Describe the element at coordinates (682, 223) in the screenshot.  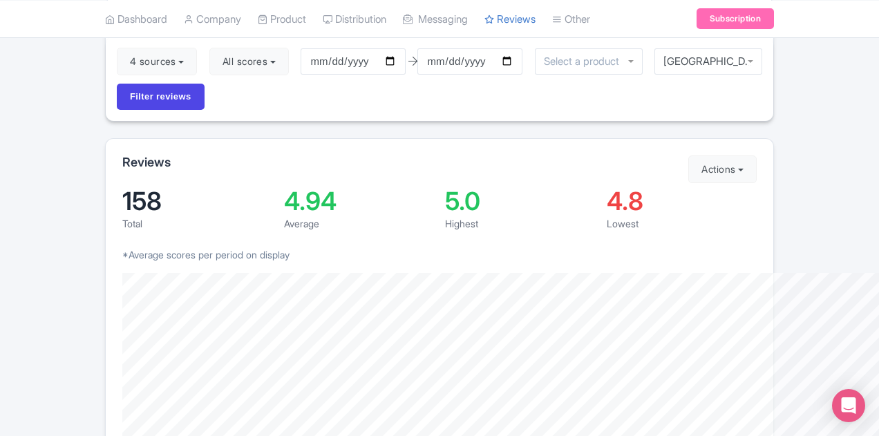
I see `div: Lowest` at that location.